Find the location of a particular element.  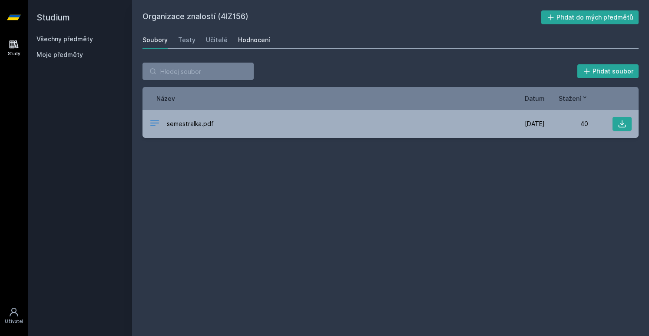

button: Přidat do mých předmětů is located at coordinates (590, 17).